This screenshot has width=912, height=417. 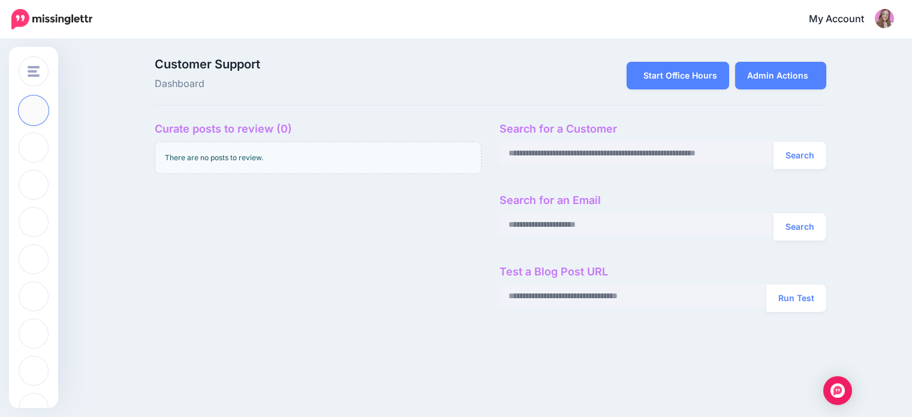 What do you see at coordinates (34, 71) in the screenshot?
I see `img: menu.png` at bounding box center [34, 71].